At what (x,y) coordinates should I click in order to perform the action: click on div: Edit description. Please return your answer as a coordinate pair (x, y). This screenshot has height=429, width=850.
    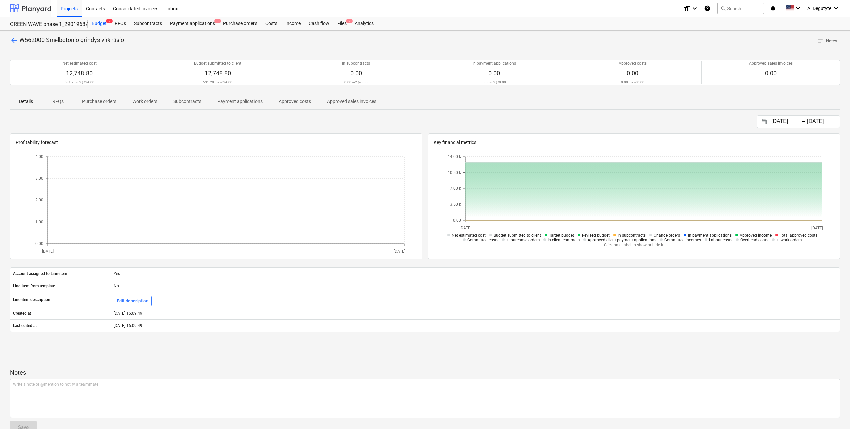
    Looking at the image, I should click on (133, 301).